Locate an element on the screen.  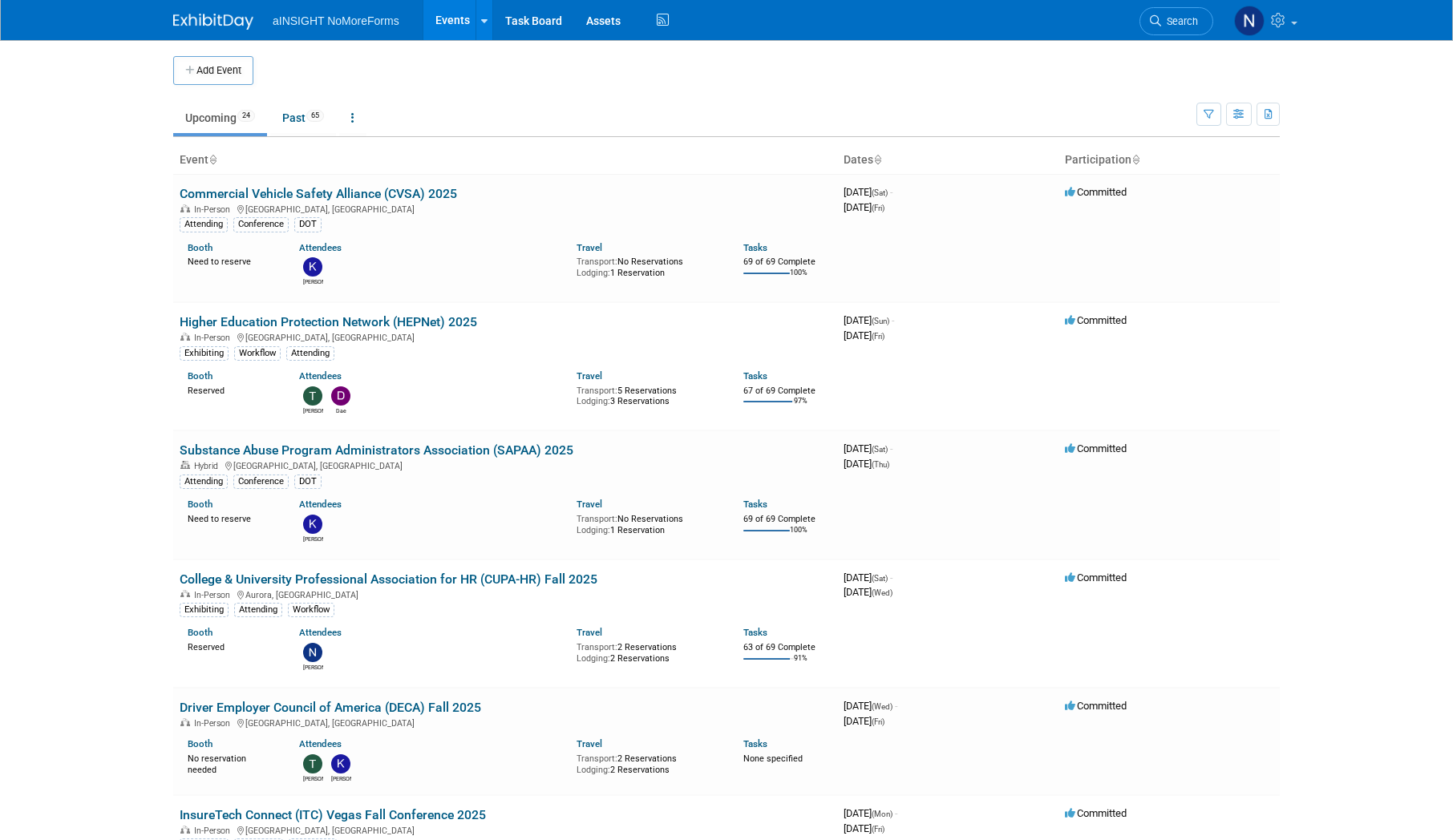
td: 97% is located at coordinates (801, 408).